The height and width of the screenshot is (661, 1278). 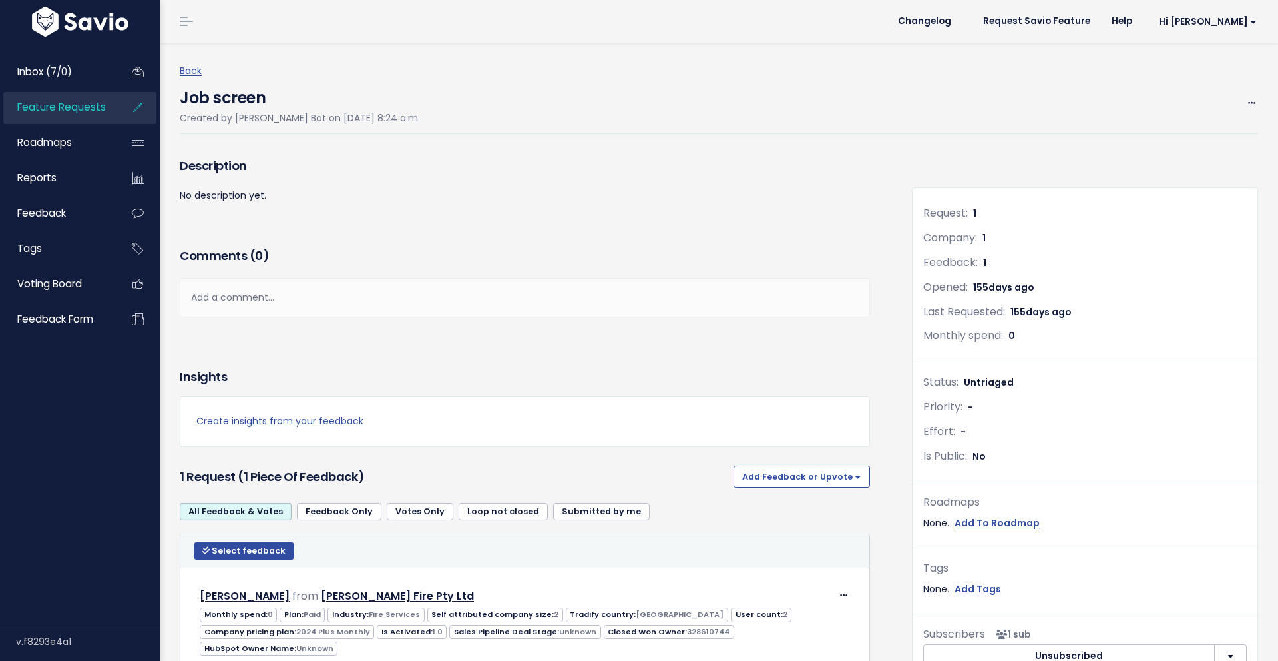 I want to click on a: Submitted by me, so click(x=601, y=511).